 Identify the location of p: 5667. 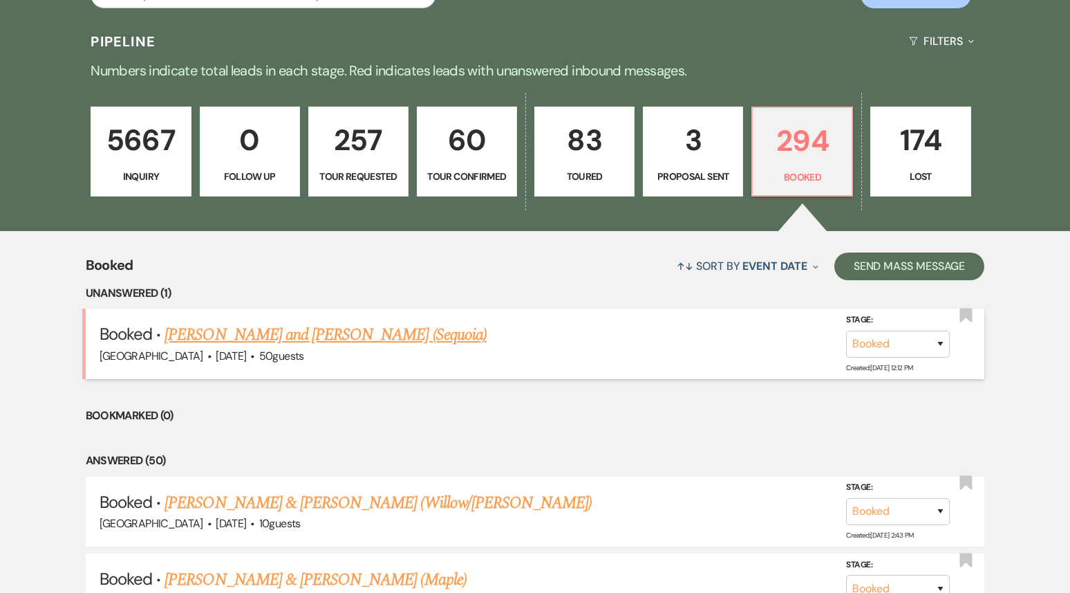
(140, 140).